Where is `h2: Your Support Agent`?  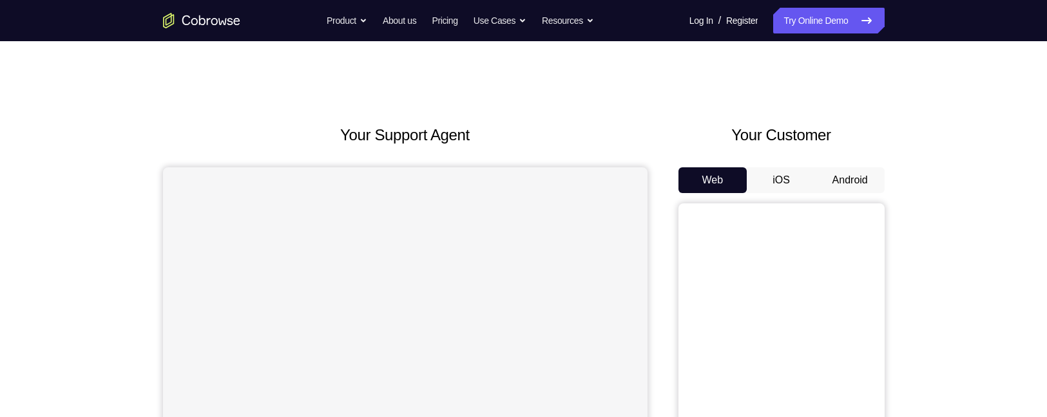
h2: Your Support Agent is located at coordinates (405, 135).